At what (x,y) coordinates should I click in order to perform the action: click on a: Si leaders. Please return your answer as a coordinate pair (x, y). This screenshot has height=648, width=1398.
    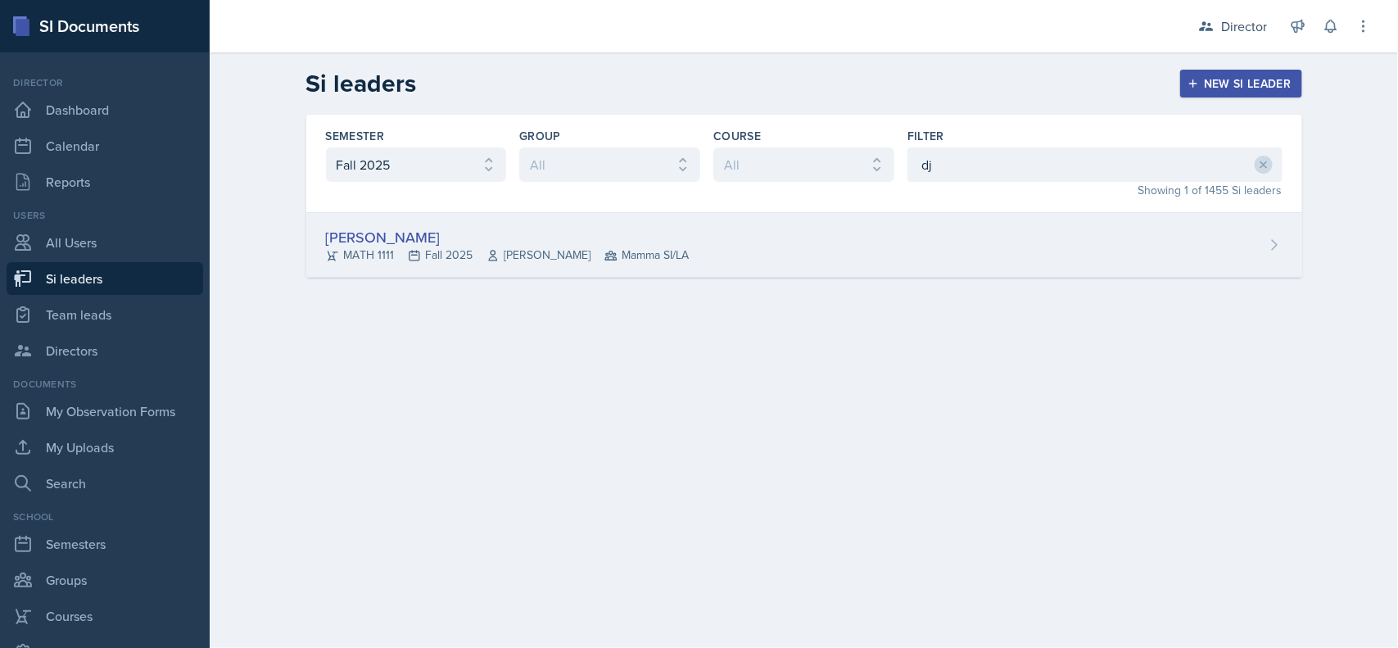
    Looking at the image, I should click on (105, 279).